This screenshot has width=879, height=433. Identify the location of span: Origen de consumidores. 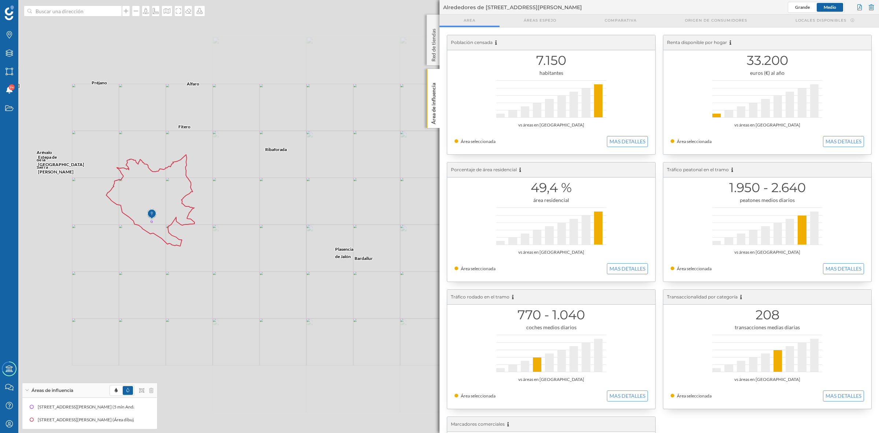
(716, 20).